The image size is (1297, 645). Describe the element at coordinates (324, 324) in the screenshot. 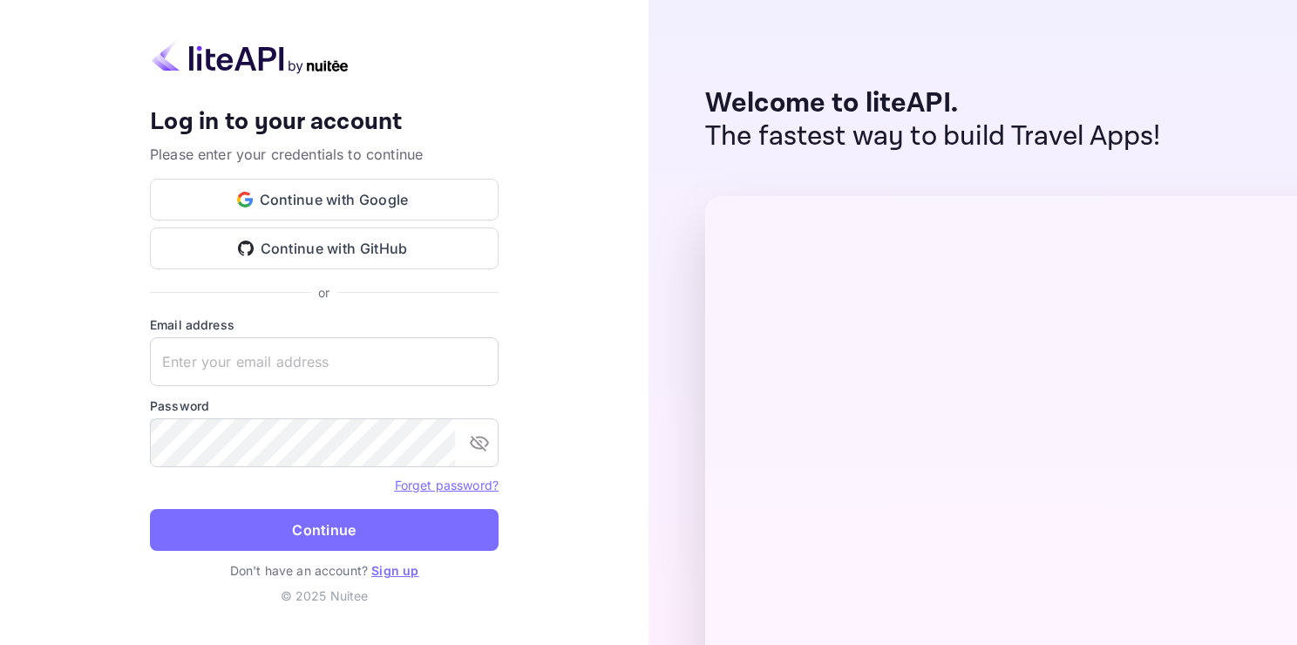

I see `label: Email address` at that location.